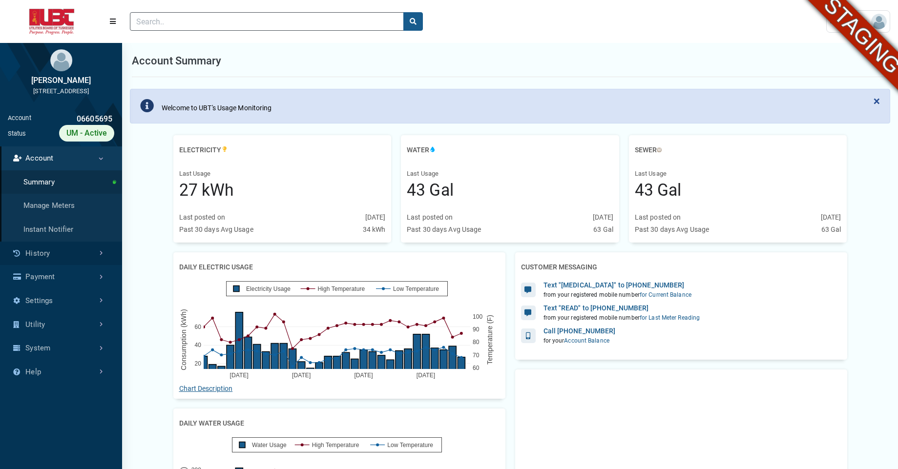 The width and height of the screenshot is (898, 469). I want to click on h1: Account Summary, so click(177, 61).